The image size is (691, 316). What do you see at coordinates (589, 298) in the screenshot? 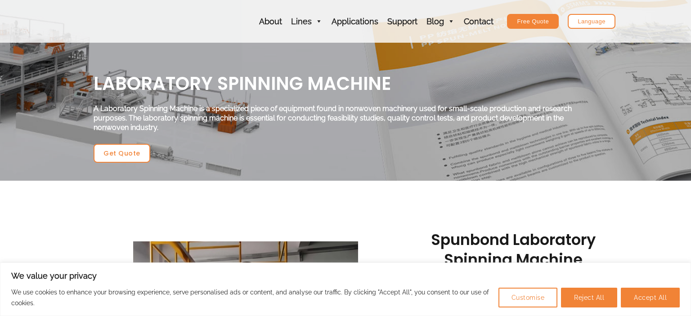
I see `button: Reject All` at bounding box center [589, 298].